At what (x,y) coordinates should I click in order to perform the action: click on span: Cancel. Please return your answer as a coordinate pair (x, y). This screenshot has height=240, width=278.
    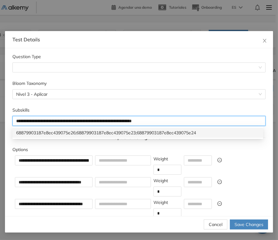
    Looking at the image, I should click on (216, 224).